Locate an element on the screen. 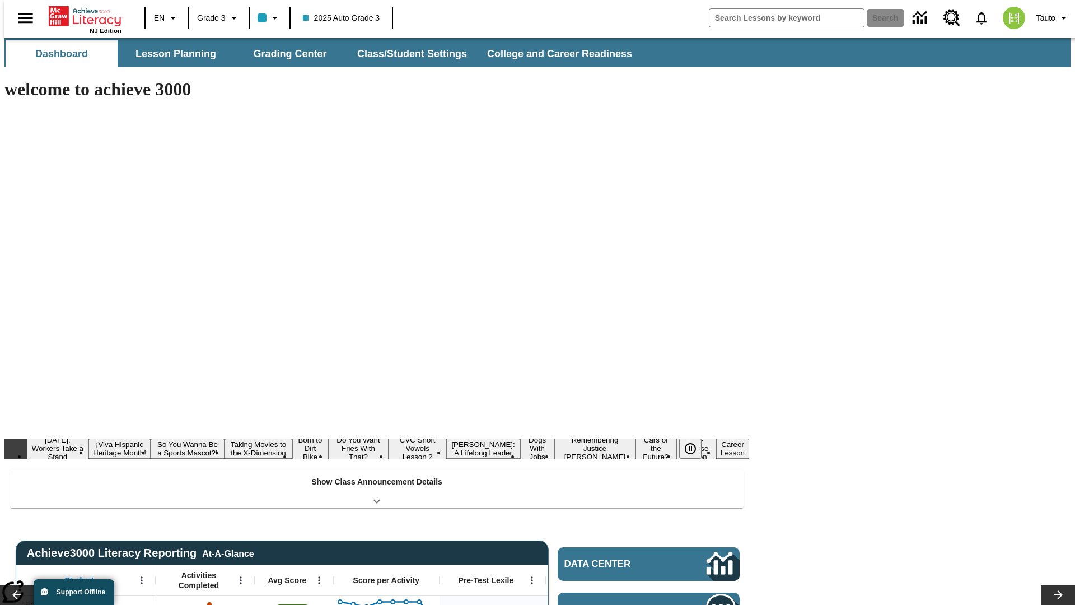  span: Pre-Test Lexile is located at coordinates (486, 580).